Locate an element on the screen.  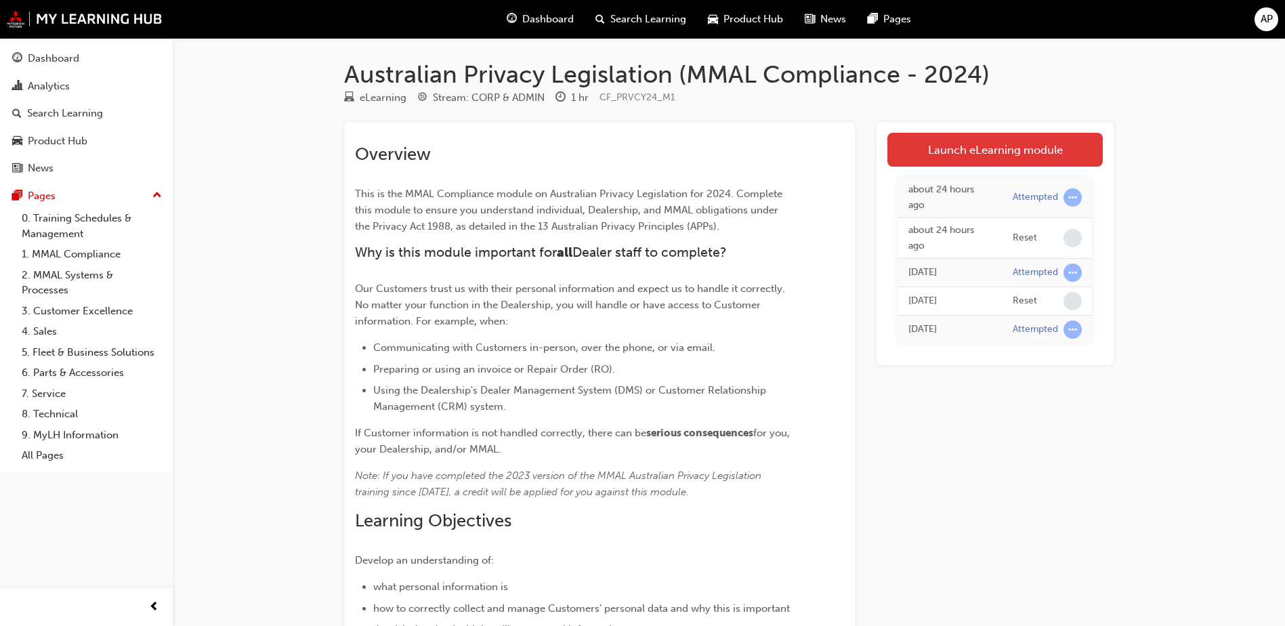
div: Analytics is located at coordinates (49, 86).